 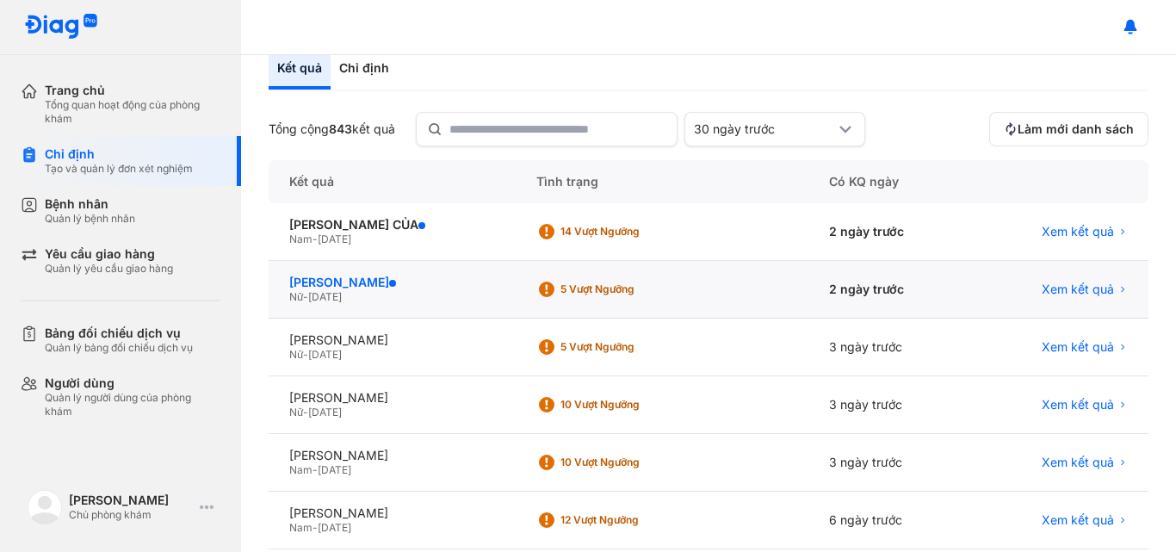 I want to click on div: Quản lý bảng đối chiếu dịch vụ, so click(x=119, y=348).